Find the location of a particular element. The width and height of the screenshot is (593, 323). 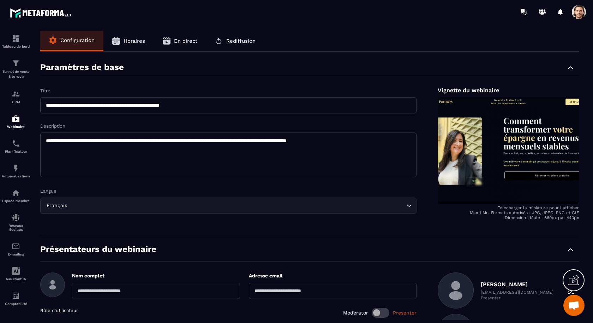

p: Planificateur is located at coordinates (16, 151).